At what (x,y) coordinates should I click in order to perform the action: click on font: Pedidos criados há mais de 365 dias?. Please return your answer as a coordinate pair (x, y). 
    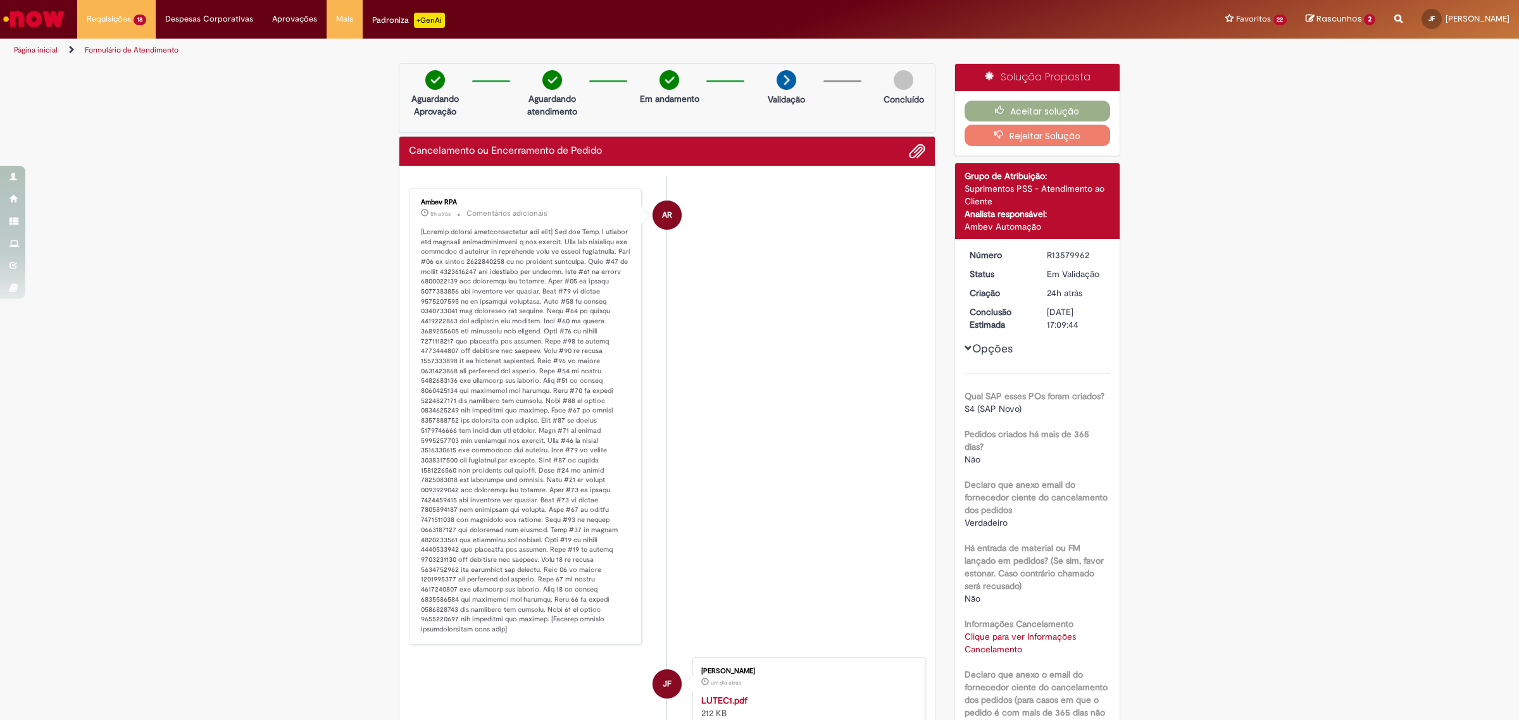
    Looking at the image, I should click on (1027, 441).